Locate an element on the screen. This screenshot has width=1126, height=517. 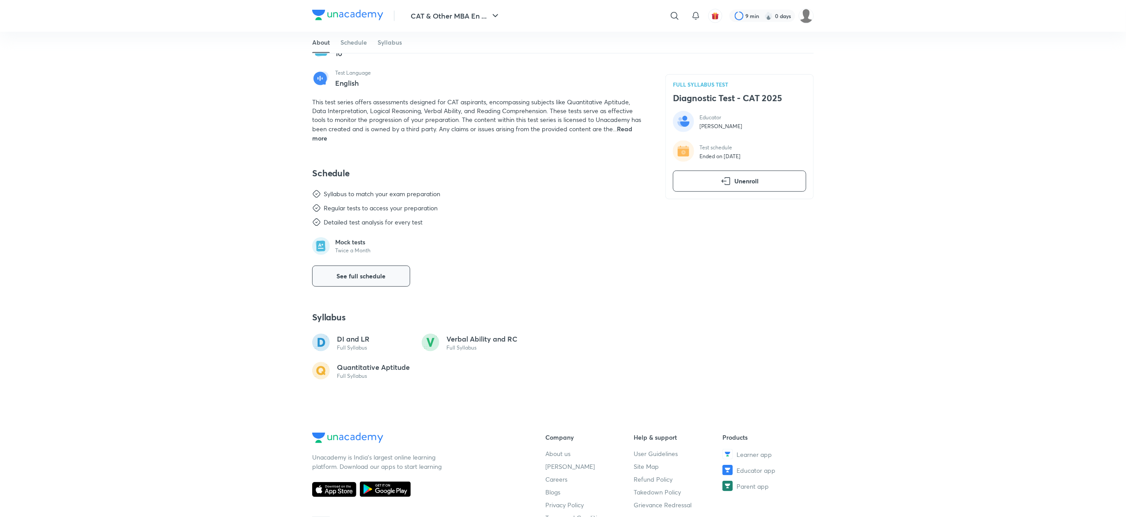
button: avatar is located at coordinates (716, 16).